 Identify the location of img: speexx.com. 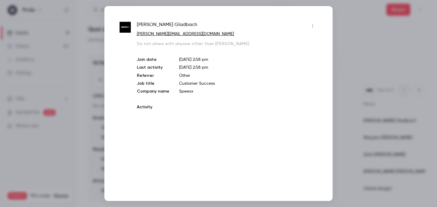
(125, 27).